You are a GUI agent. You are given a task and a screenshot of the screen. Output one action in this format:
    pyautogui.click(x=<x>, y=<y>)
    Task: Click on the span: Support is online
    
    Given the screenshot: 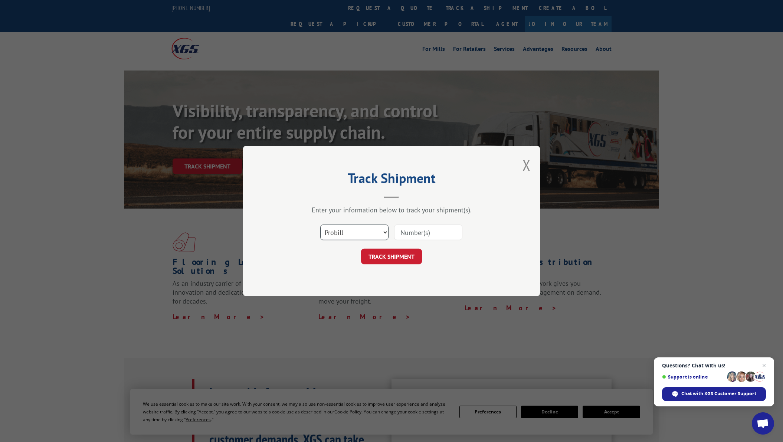 What is the action you would take?
    pyautogui.click(x=693, y=377)
    